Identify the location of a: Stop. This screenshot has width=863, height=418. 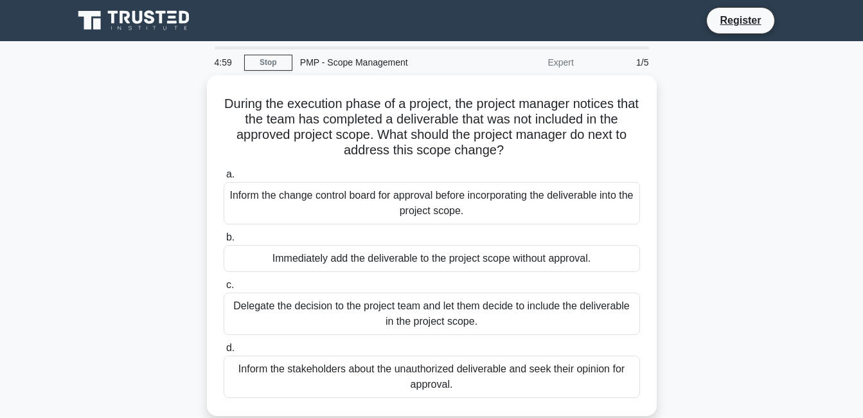
(268, 62).